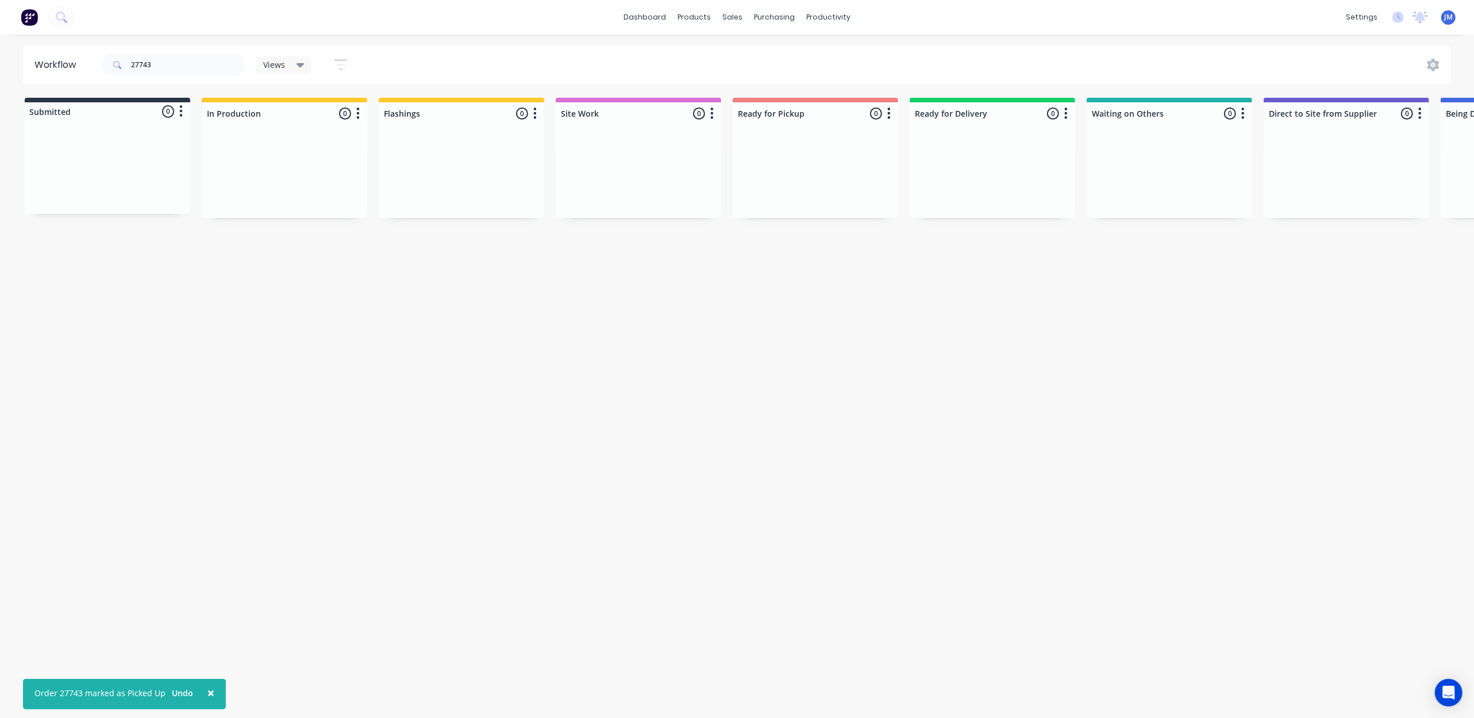 This screenshot has width=1474, height=718. I want to click on div: Open Intercom Messenger, so click(1448, 692).